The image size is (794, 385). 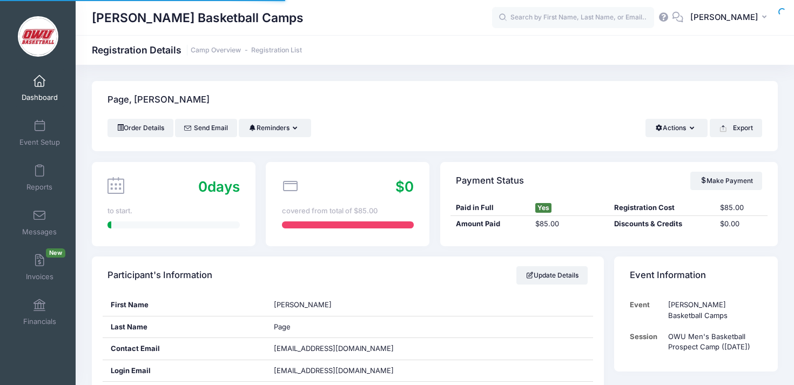 I want to click on span: Yes, so click(x=543, y=208).